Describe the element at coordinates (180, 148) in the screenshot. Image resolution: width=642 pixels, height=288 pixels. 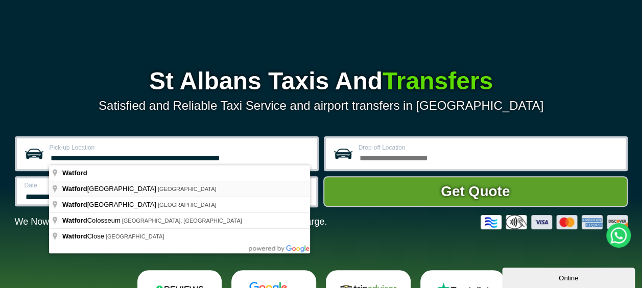
I see `label: Pick-up Location` at that location.